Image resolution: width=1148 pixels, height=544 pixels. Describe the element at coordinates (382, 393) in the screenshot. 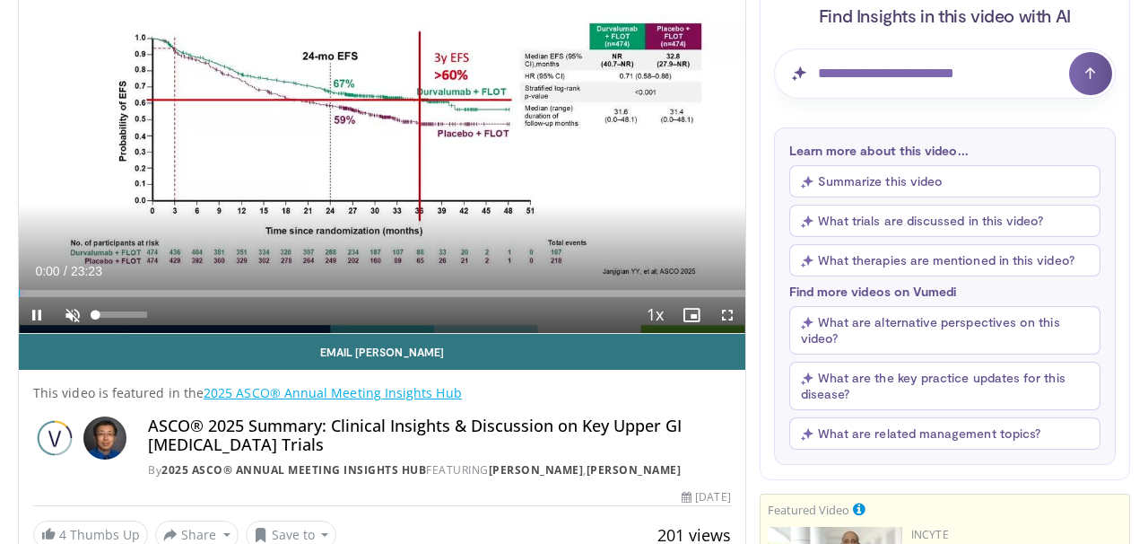

I see `p: This video is featured in the` at that location.